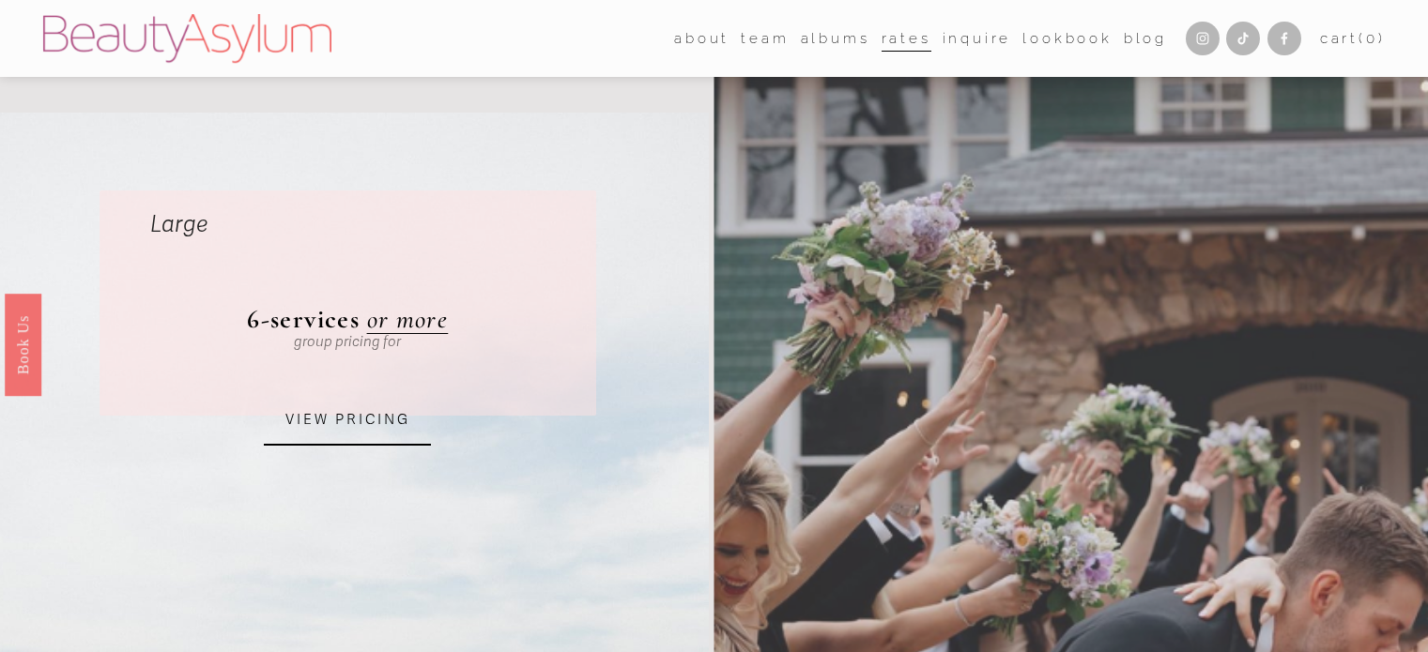  What do you see at coordinates (1353, 38) in the screenshot?
I see `a: Cart(0)` at bounding box center [1353, 38].